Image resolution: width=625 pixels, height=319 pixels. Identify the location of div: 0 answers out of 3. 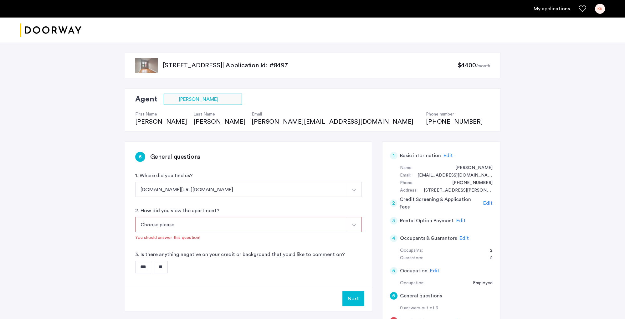
(447, 308).